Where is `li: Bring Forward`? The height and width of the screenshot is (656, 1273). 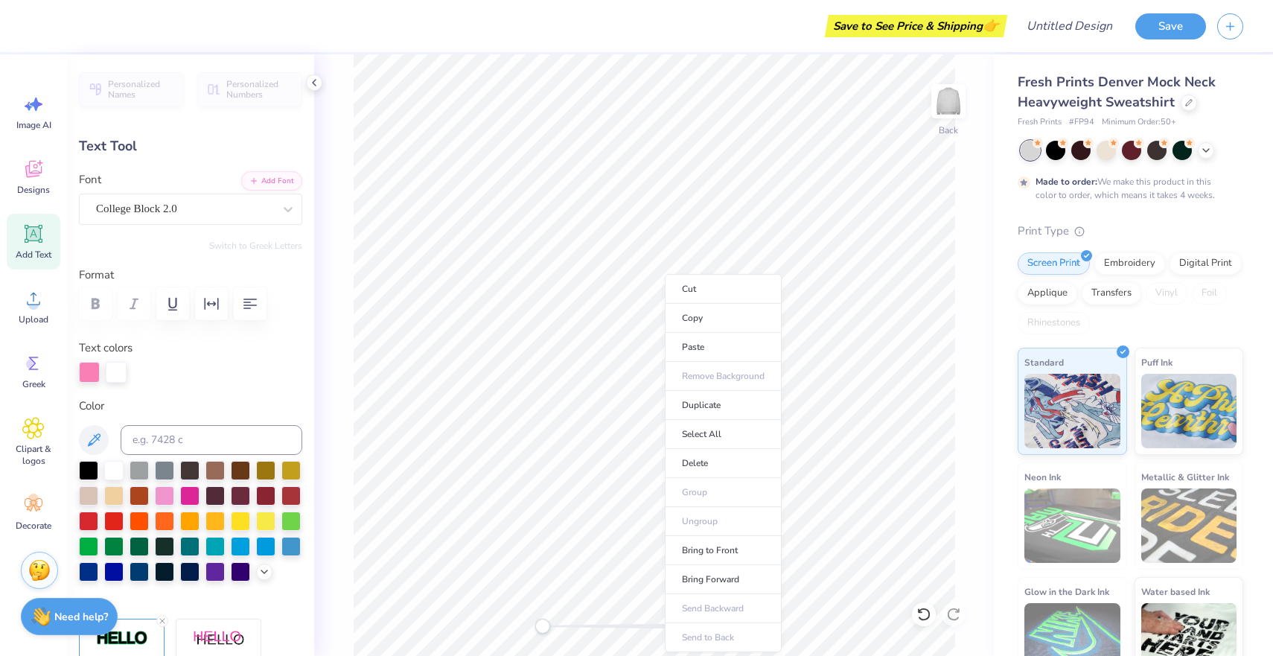 li: Bring Forward is located at coordinates (723, 579).